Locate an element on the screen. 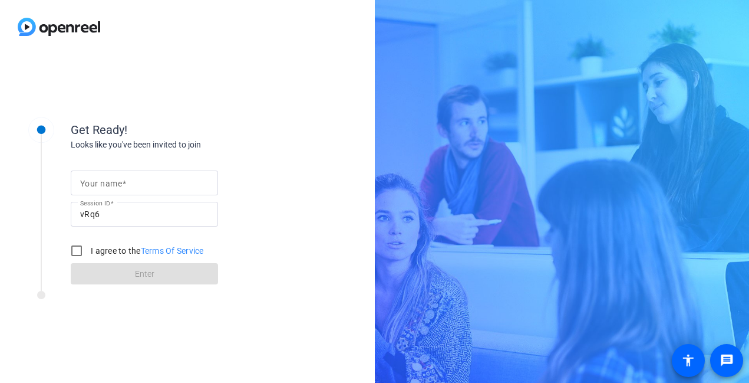 The width and height of the screenshot is (749, 383). label: I agree to the is located at coordinates (146, 251).